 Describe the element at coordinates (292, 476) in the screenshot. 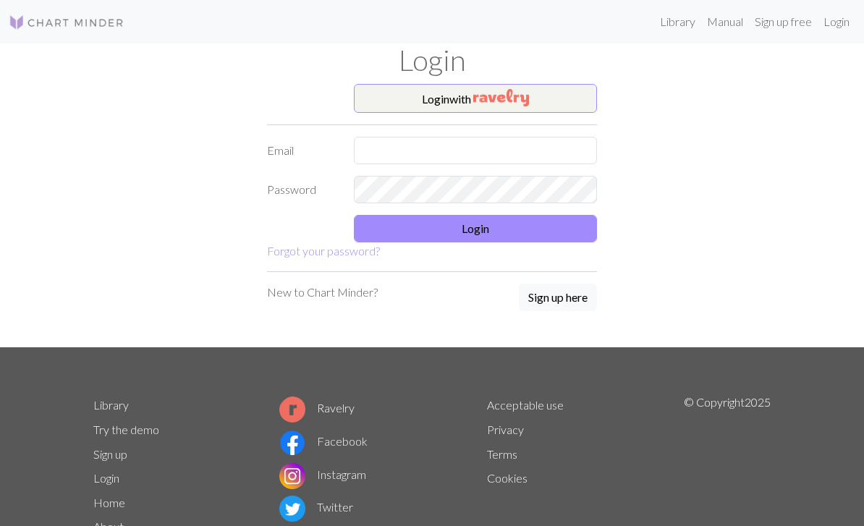

I see `img: Instagram logo` at that location.